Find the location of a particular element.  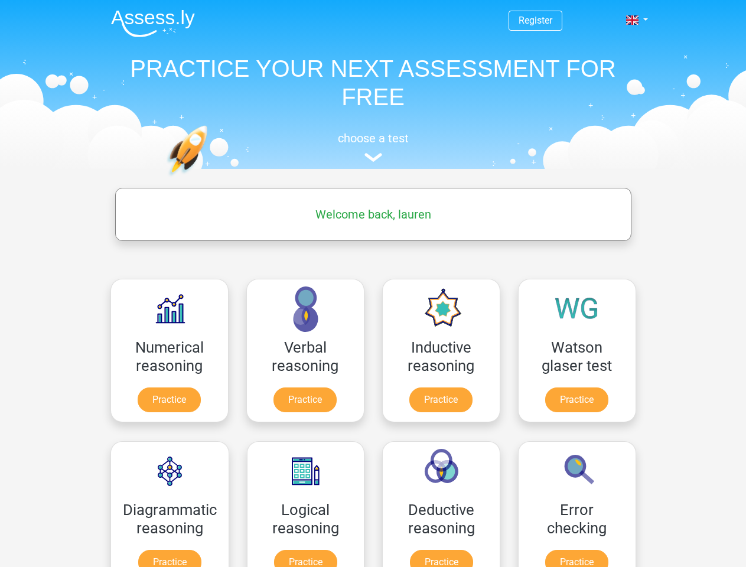

h5: choose a test is located at coordinates (373, 138).